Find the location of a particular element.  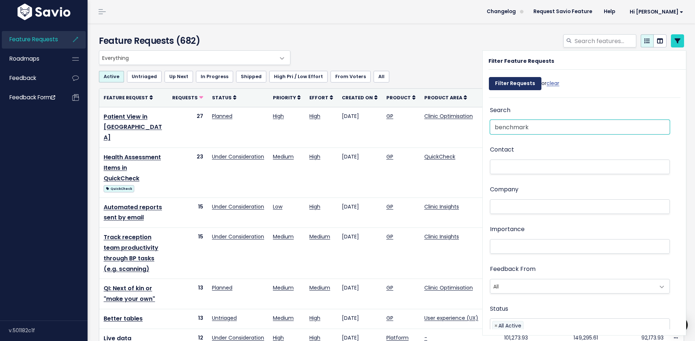

a: Shipped is located at coordinates (251, 77).